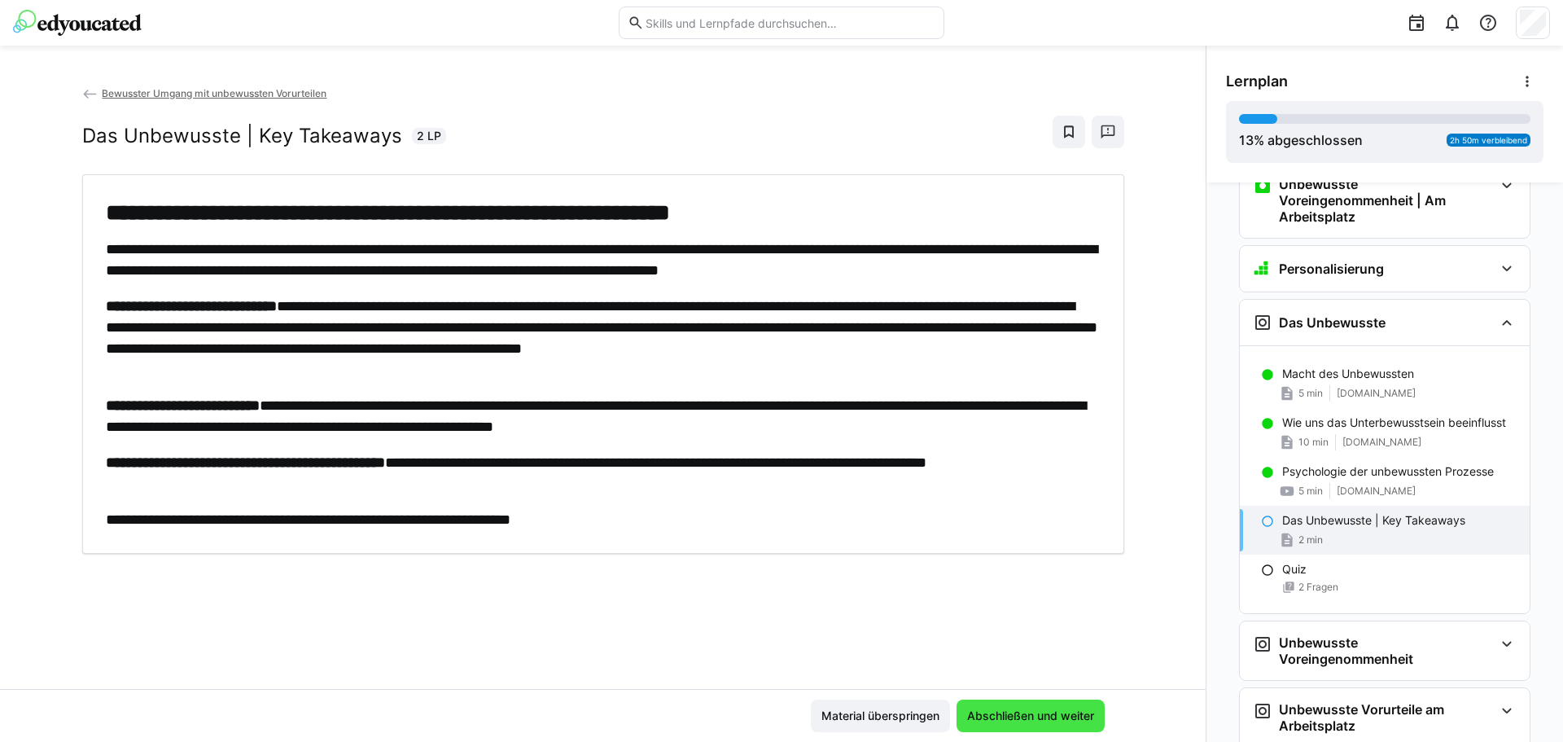 This screenshot has width=1563, height=742. I want to click on span: Material überspringen, so click(880, 716).